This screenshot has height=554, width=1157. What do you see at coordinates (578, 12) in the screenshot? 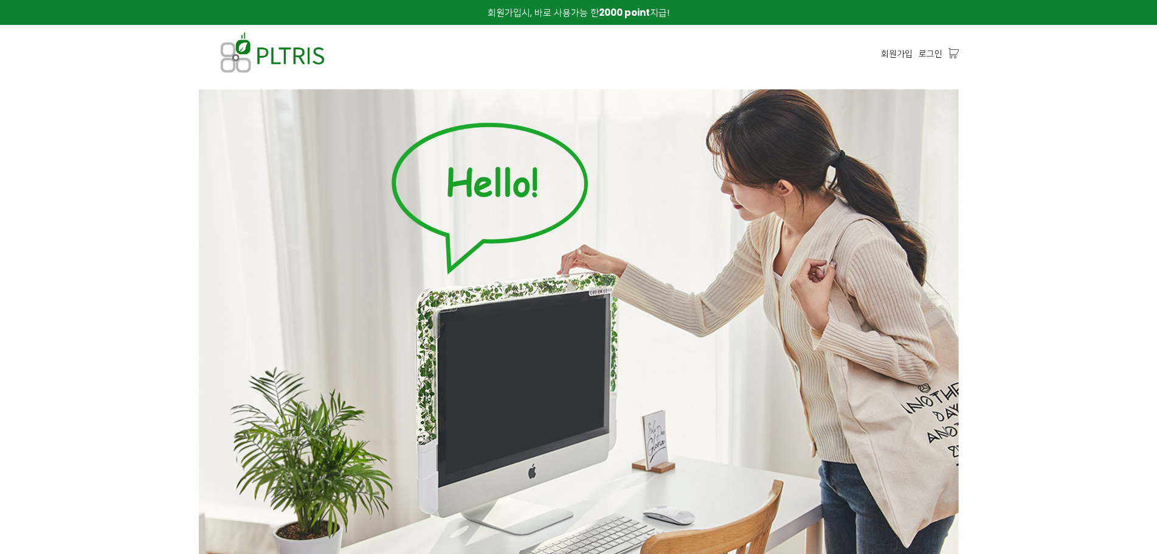
I see `span: 회원가입시, 바로 사용가능 한 지급!` at bounding box center [578, 12].